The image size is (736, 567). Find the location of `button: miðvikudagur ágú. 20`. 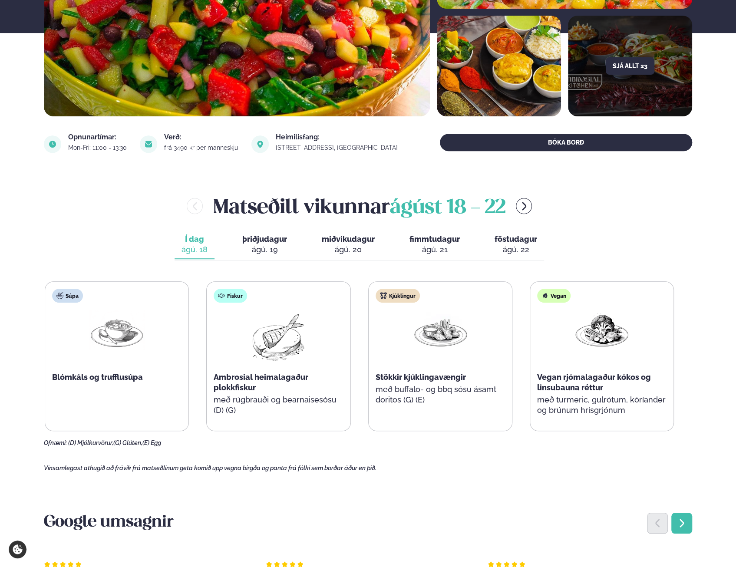

button: miðvikudagur ágú. 20 is located at coordinates (348, 245).